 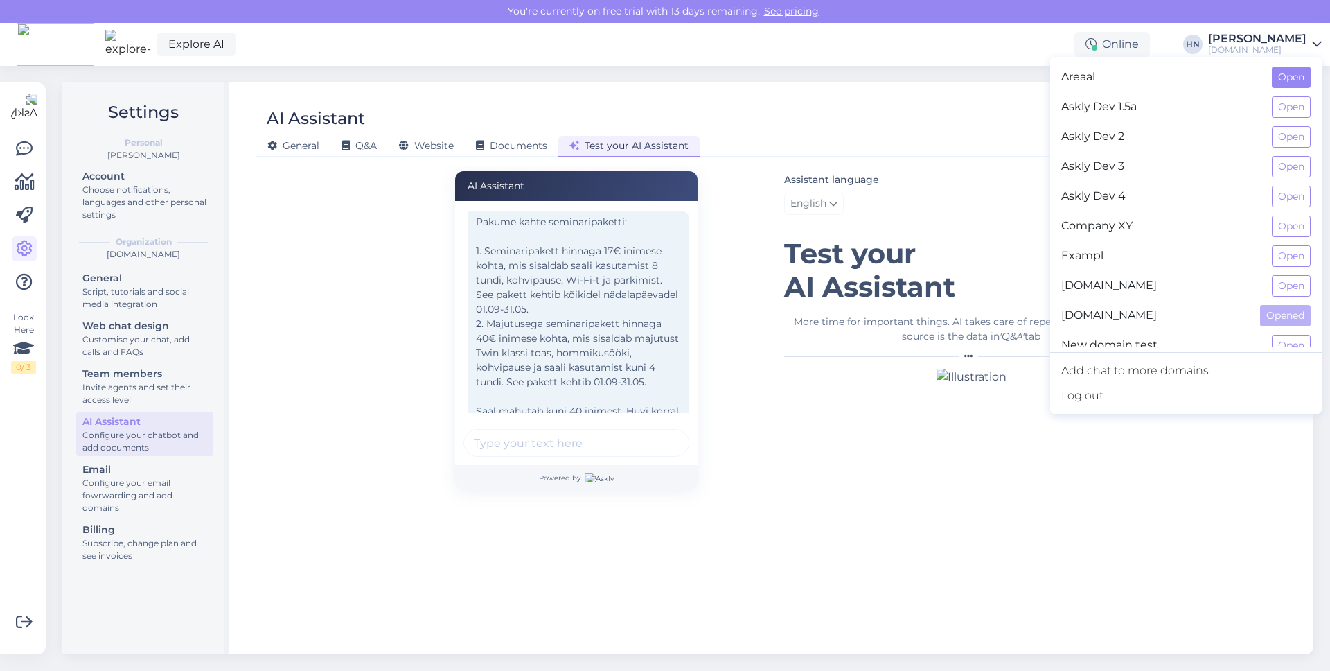 What do you see at coordinates (599, 477) in the screenshot?
I see `img: Askly` at bounding box center [599, 477].